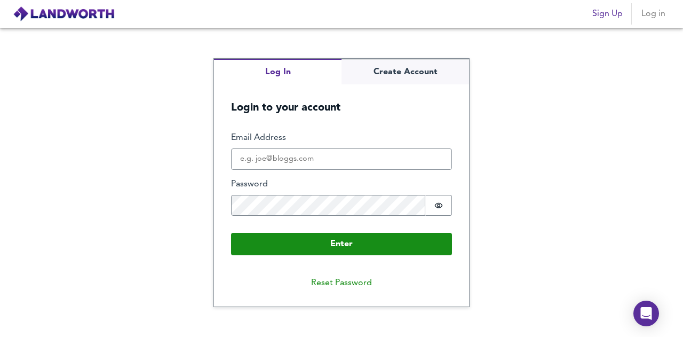 The image size is (683, 337). Describe the element at coordinates (646, 313) in the screenshot. I see `div: Open Intercom Messenger` at that location.